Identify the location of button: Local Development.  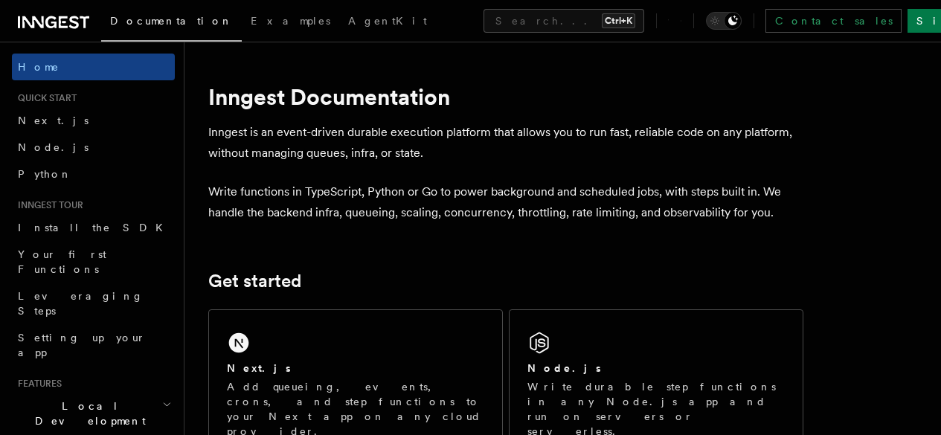
(93, 414).